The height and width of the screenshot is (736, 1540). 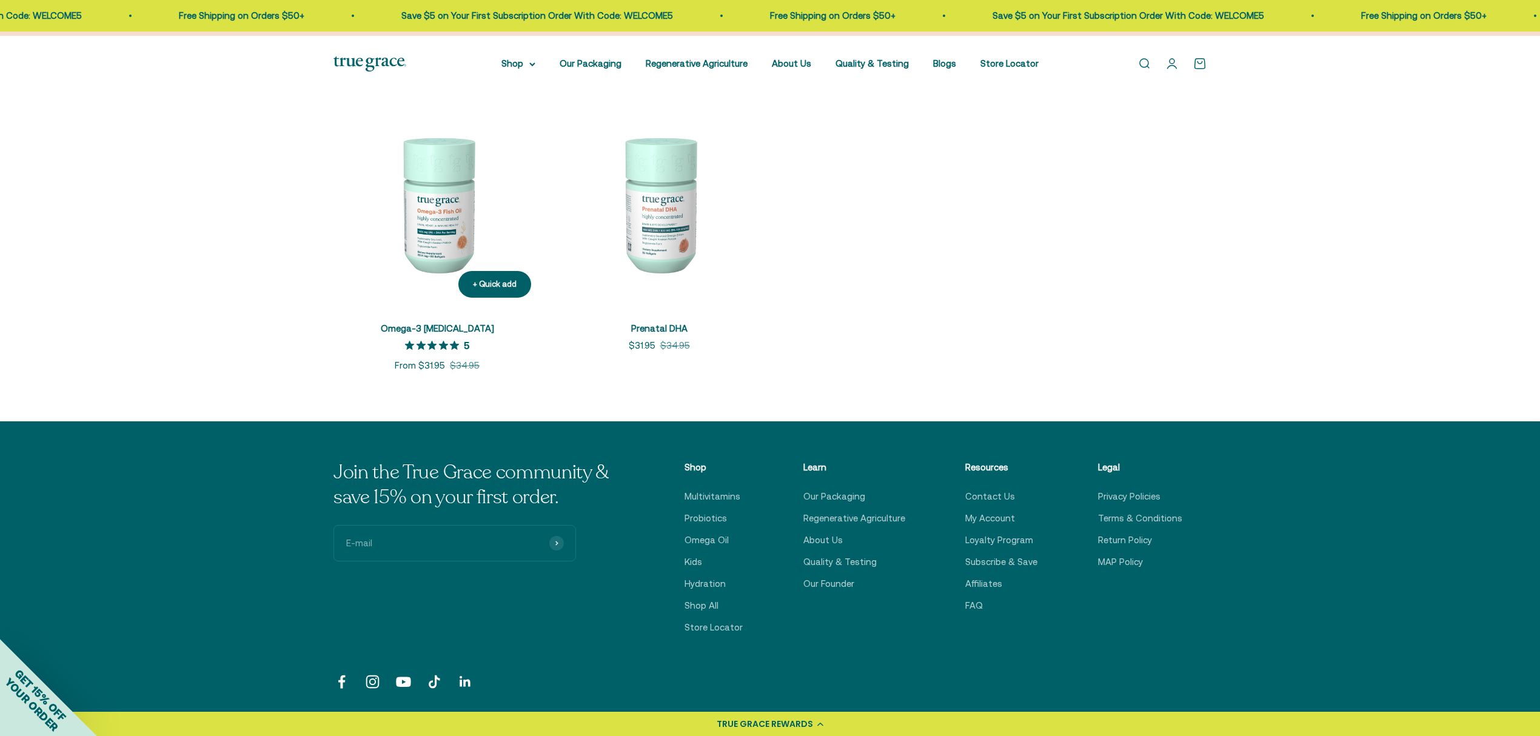 I want to click on p: Learn, so click(x=854, y=467).